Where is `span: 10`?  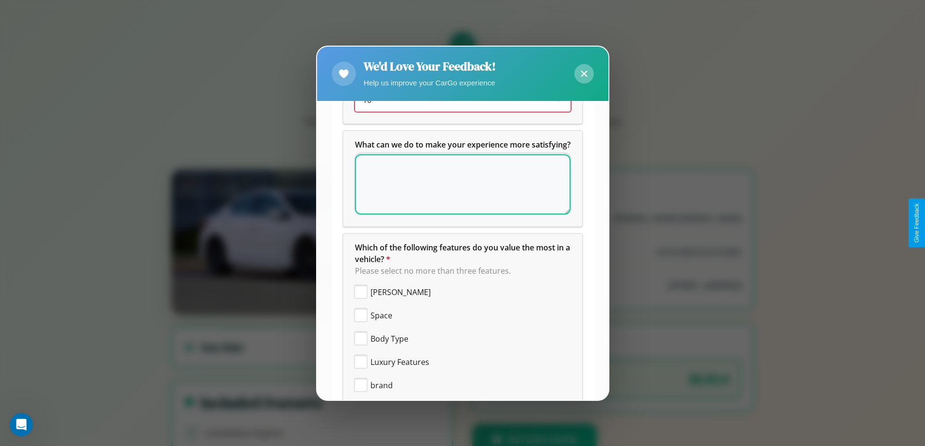 span: 10 is located at coordinates (367, 100).